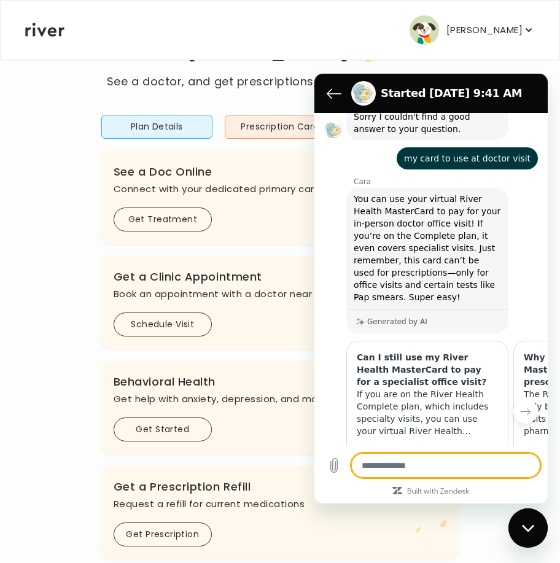  I want to click on a: Built with Zendesk: Visit the Zendesk website in a new tab, so click(124, 418).